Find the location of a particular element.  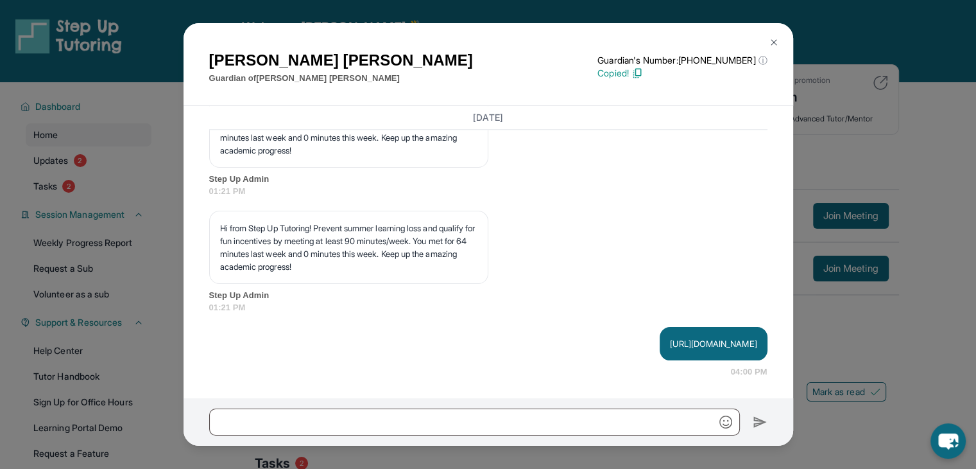

img: Emoji is located at coordinates (726, 422).